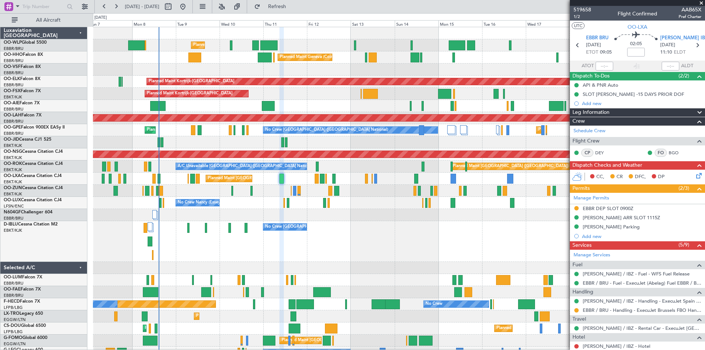 The image size is (705, 350). What do you see at coordinates (33, 176) in the screenshot?
I see `a: OO-LXACessna Citation CJ4` at bounding box center [33, 176].